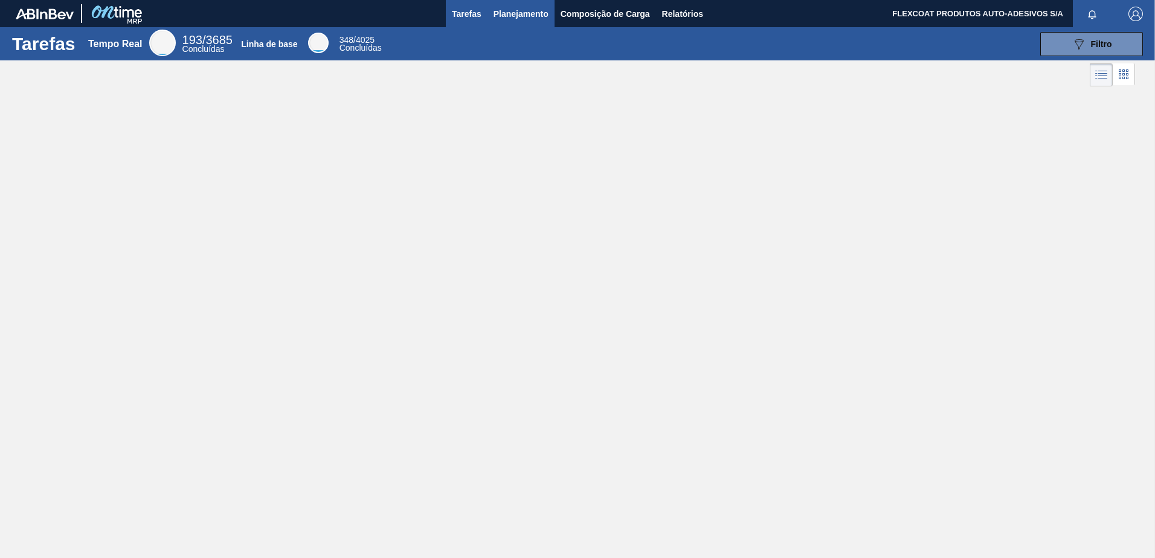 This screenshot has width=1155, height=558. What do you see at coordinates (1123, 75) in the screenshot?
I see `div: Visão em Cards` at bounding box center [1123, 75].